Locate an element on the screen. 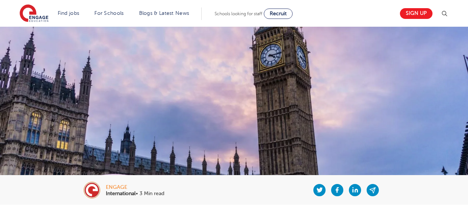 This screenshot has height=217, width=468. b: International is located at coordinates (121, 193).